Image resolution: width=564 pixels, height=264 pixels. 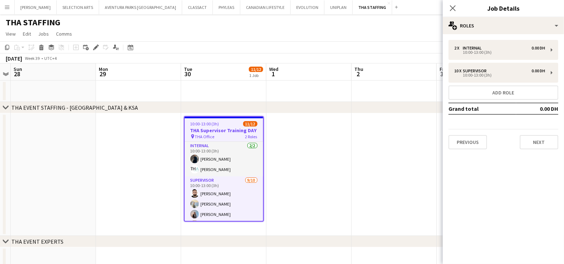 What do you see at coordinates (442, 74) in the screenshot?
I see `span: 3` at bounding box center [442, 74].